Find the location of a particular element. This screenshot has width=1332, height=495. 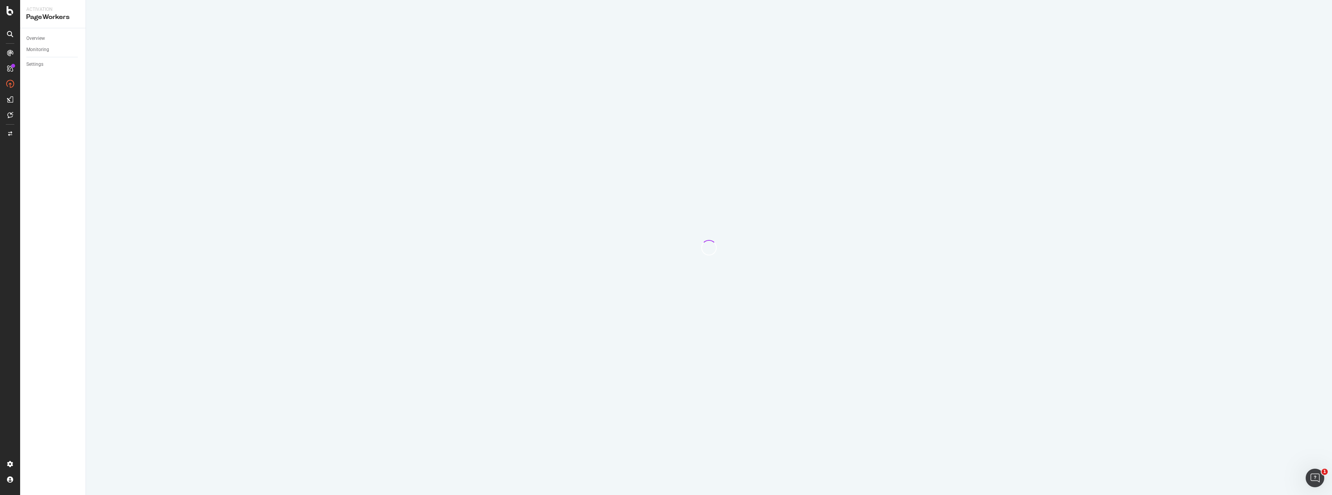

span: 1 is located at coordinates (1324, 472).